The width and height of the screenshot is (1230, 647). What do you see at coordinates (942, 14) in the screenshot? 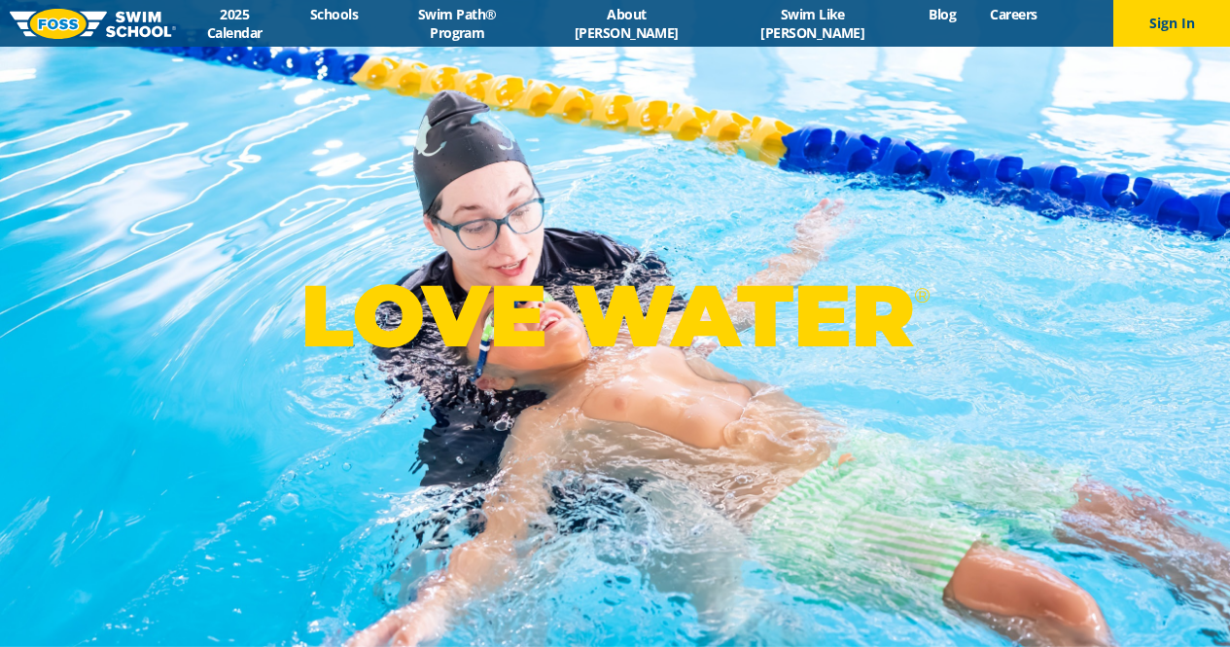
I see `a: Blog` at bounding box center [942, 14].